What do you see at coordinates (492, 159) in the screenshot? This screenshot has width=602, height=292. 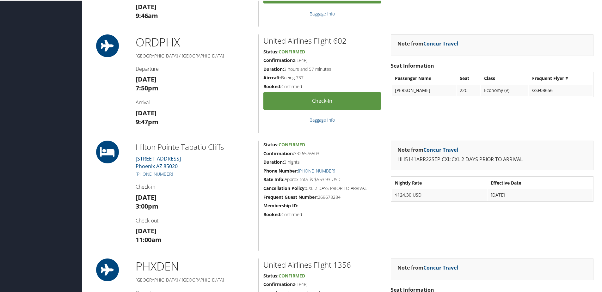 I see `p: HH5141ARR22SEP CXL:CXL 2 DAYS PRIOR TO ARRIVAL` at bounding box center [492, 159].